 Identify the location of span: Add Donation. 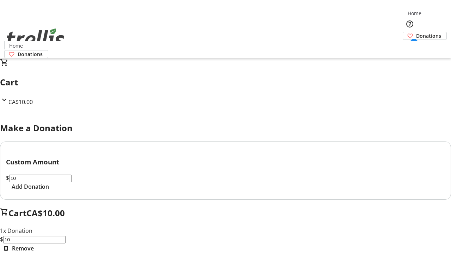
(30, 186).